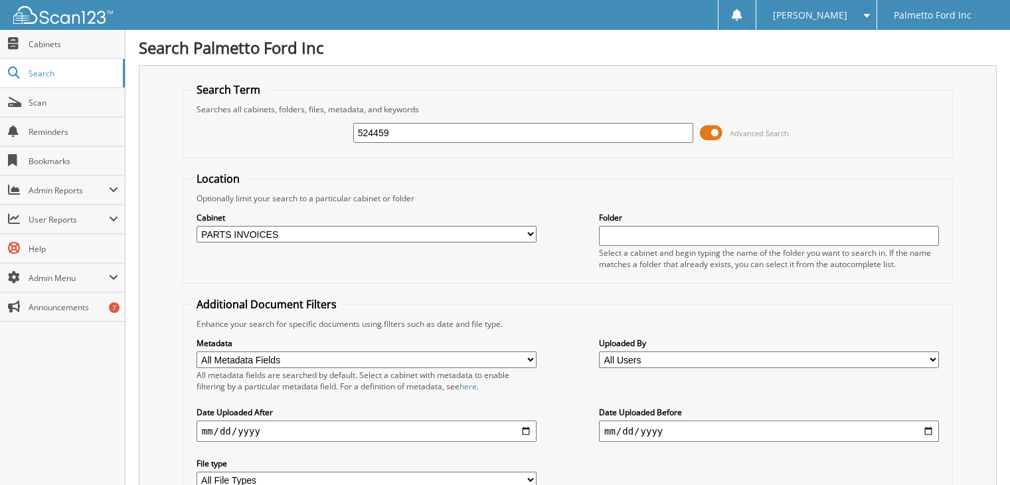 Image resolution: width=1010 pixels, height=485 pixels. Describe the element at coordinates (769, 217) in the screenshot. I see `label: Folder` at that location.